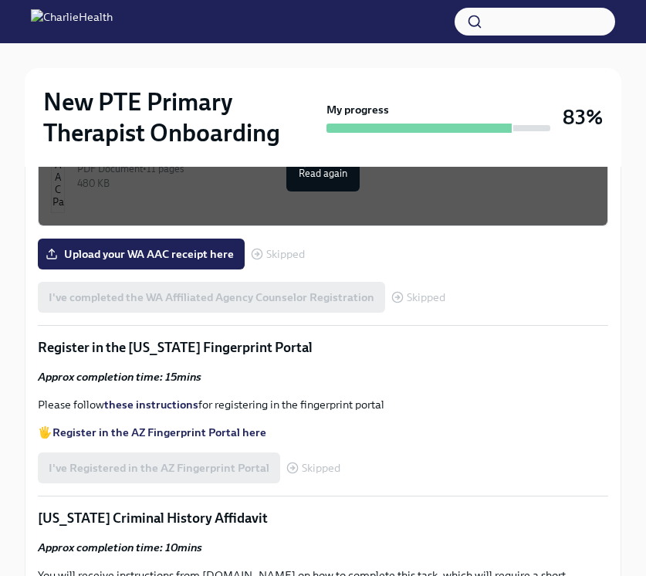  I want to click on span: Upload your WA AAC receipt here, so click(141, 254).